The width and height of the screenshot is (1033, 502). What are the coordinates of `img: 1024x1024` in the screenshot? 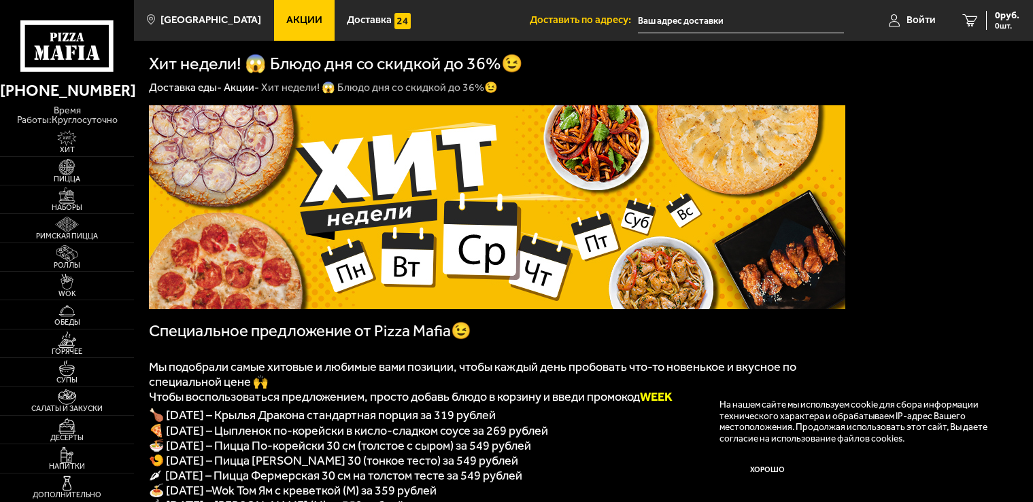 It's located at (497, 207).